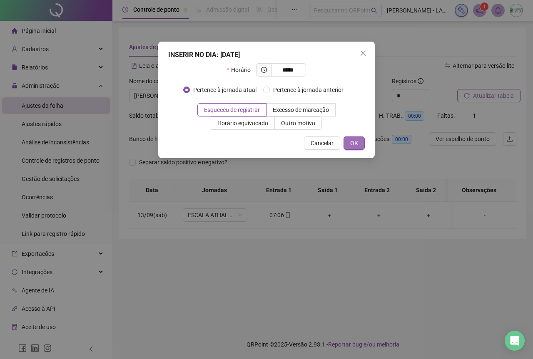  I want to click on button: OK, so click(354, 143).